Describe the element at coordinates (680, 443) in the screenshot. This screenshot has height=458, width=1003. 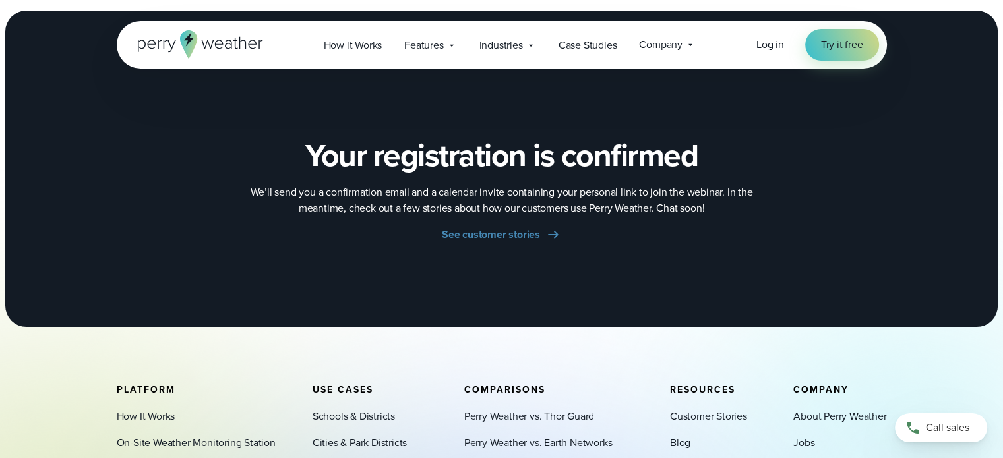
I see `a: Blog` at that location.